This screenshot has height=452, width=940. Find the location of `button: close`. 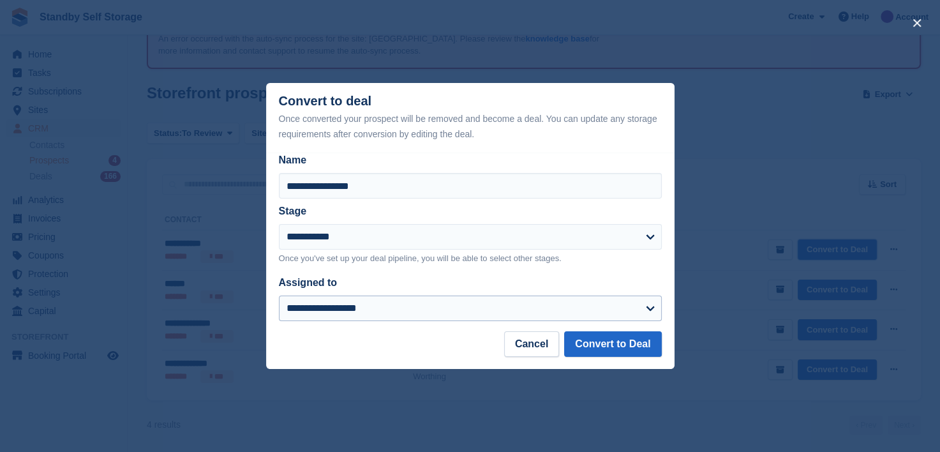

button: close is located at coordinates (917, 23).